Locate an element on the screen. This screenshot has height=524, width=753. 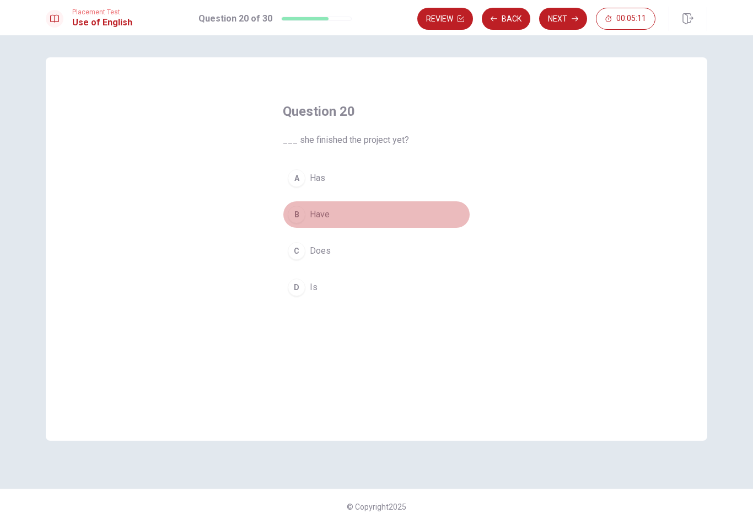
h1: Question 20 of 30 is located at coordinates (235, 19).